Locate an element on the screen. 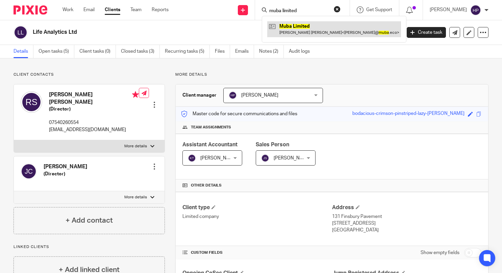 This screenshot has height=273, width=502. i: Primary is located at coordinates (135, 95).